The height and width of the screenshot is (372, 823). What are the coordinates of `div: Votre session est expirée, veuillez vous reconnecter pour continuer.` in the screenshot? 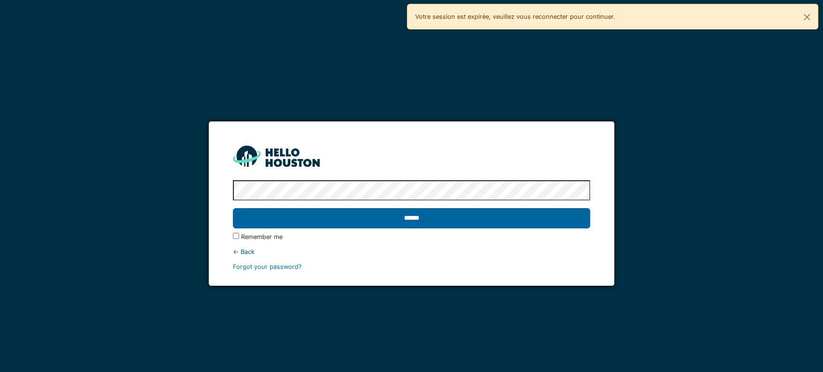 It's located at (613, 16).